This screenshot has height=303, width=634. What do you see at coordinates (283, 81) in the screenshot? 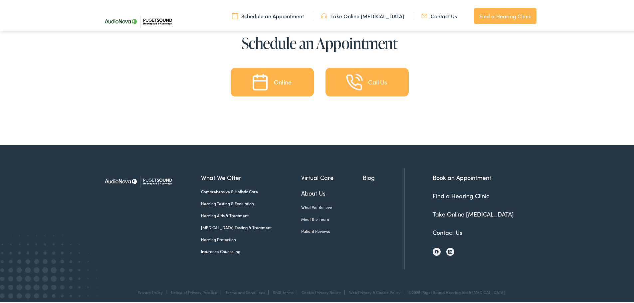
I see `div: Online` at bounding box center [283, 81].